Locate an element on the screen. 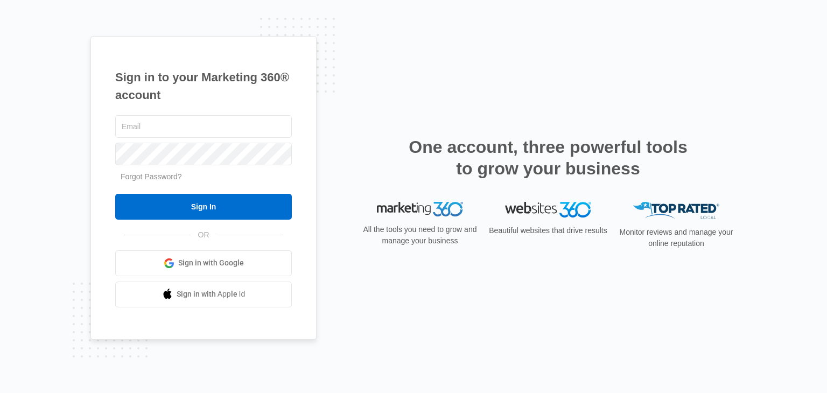 This screenshot has height=393, width=827. img: Marketing 360 is located at coordinates (420, 209).